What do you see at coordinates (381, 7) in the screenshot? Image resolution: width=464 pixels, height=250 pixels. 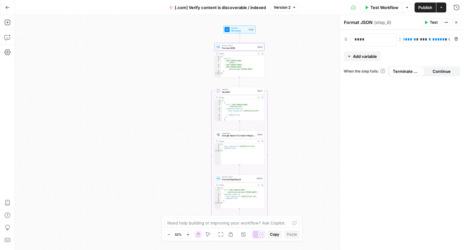 I see `button: Test Workflow` at bounding box center [381, 7].